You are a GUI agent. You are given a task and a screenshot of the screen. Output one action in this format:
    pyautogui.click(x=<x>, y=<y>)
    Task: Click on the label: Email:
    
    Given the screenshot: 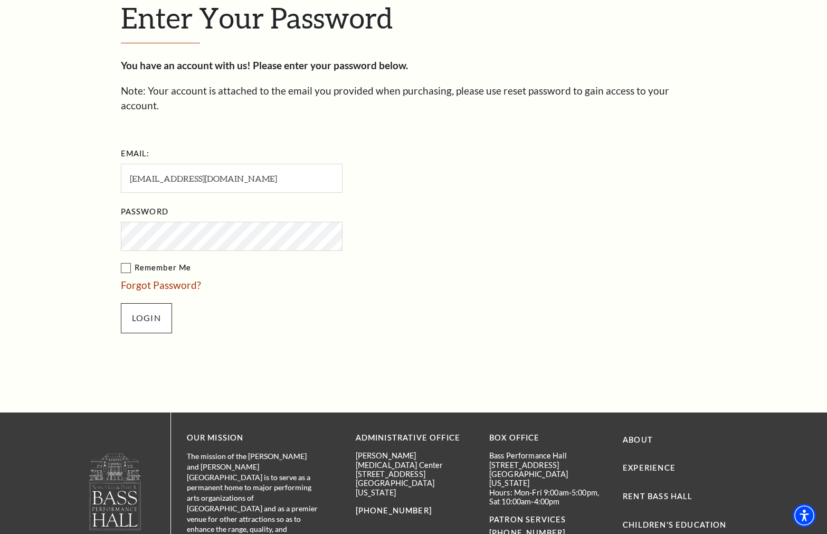 What is the action you would take?
    pyautogui.click(x=135, y=154)
    